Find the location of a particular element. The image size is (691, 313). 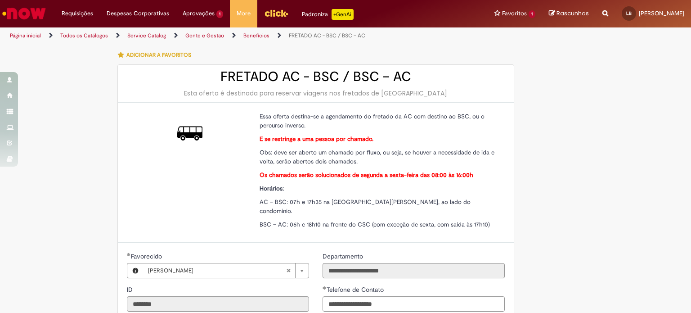

span: BSC – AC: 06h e 18h10 na frente do CSC (com exceção de sexta, com saída às 17h10) is located at coordinates (375, 224).